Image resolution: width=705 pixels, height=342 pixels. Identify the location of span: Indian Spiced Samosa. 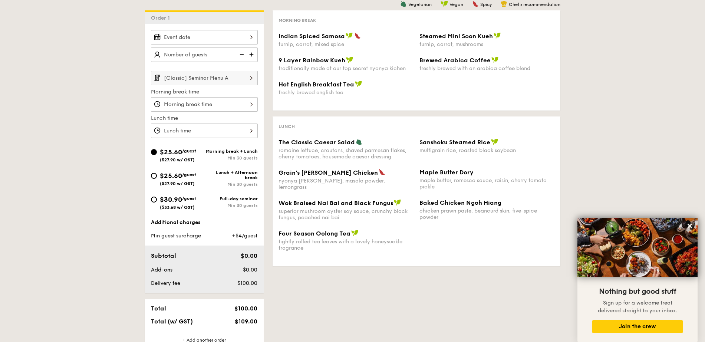
(312, 36).